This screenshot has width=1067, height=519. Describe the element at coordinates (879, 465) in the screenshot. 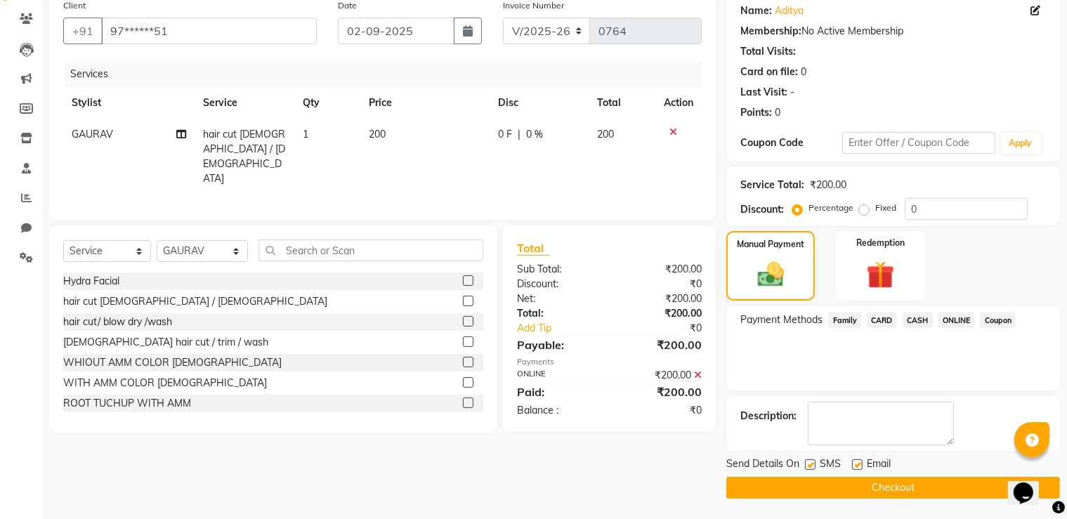

I see `span: Email` at that location.